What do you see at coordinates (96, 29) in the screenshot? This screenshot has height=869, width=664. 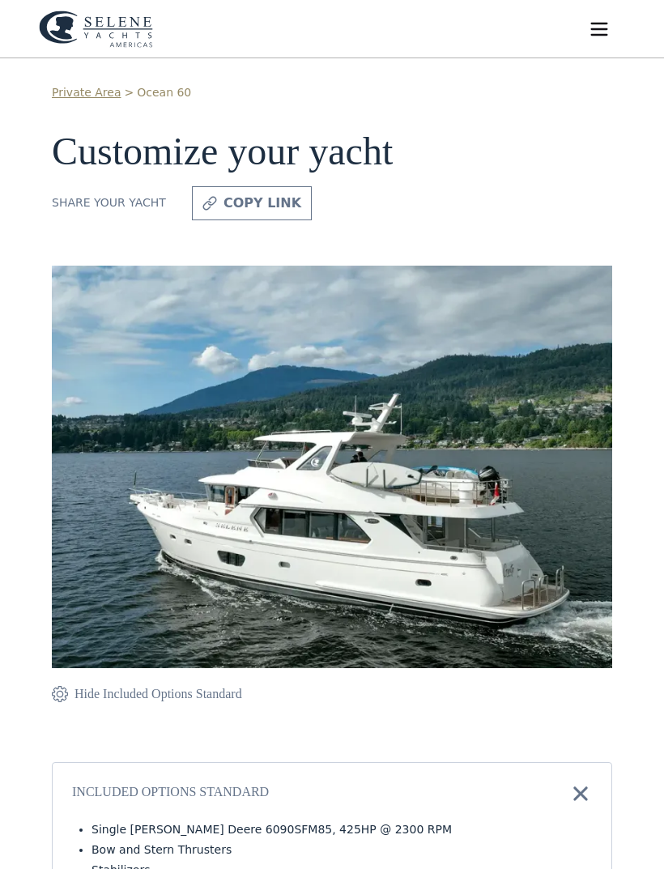 I see `a: home` at bounding box center [96, 29].